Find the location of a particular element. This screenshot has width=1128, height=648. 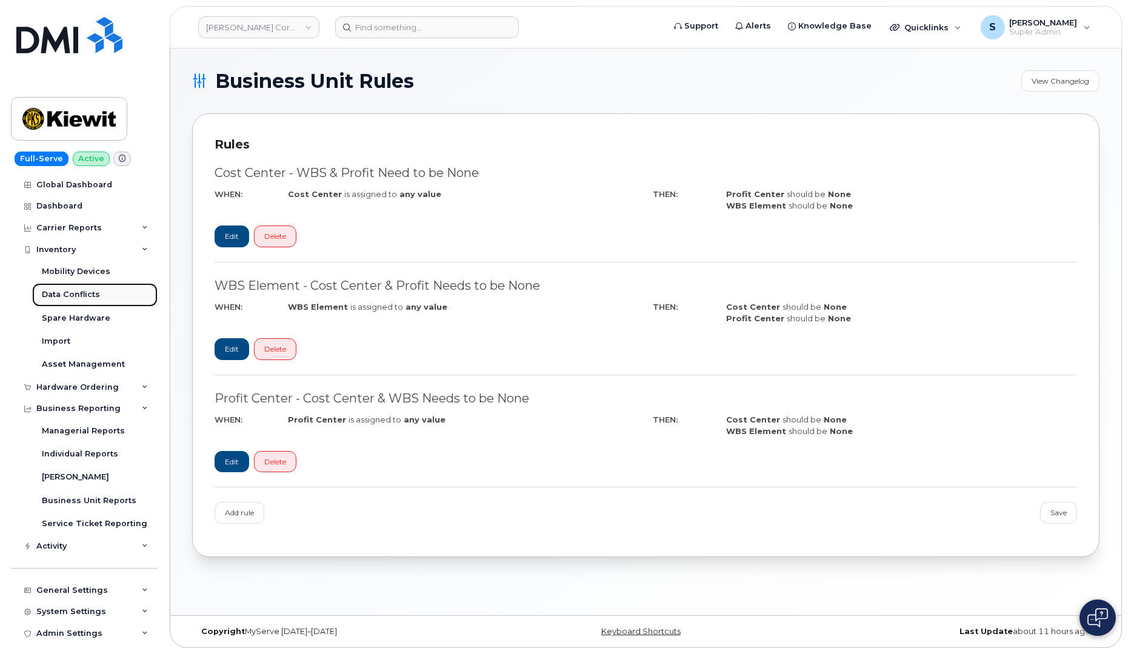

strong: Last Update is located at coordinates (986, 631).